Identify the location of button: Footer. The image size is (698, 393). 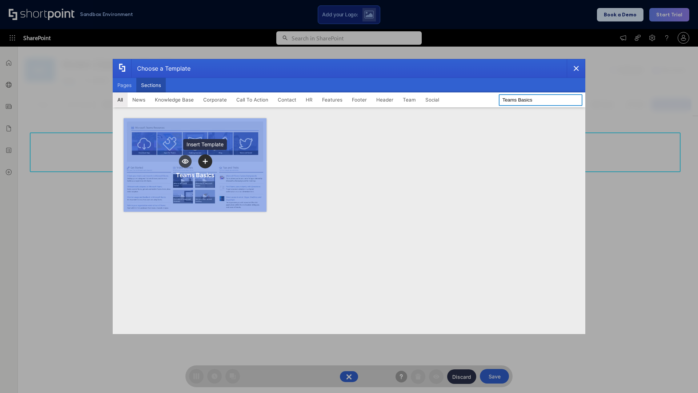
(359, 100).